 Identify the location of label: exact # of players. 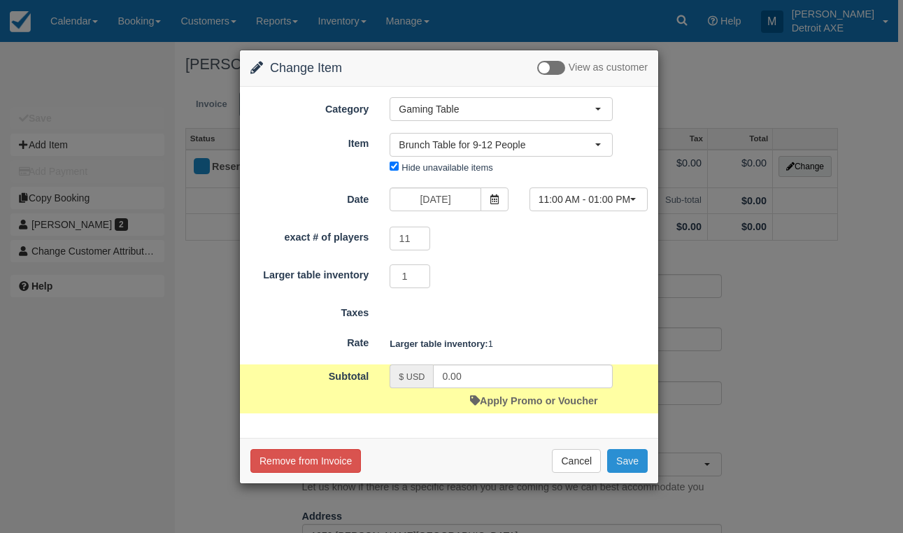
(309, 235).